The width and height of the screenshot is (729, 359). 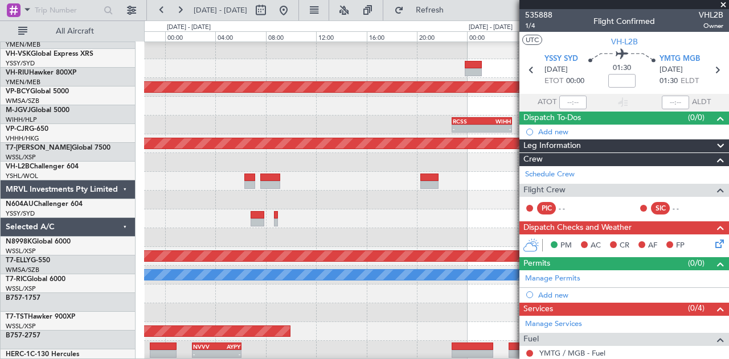 I want to click on span: N8998K, so click(x=19, y=242).